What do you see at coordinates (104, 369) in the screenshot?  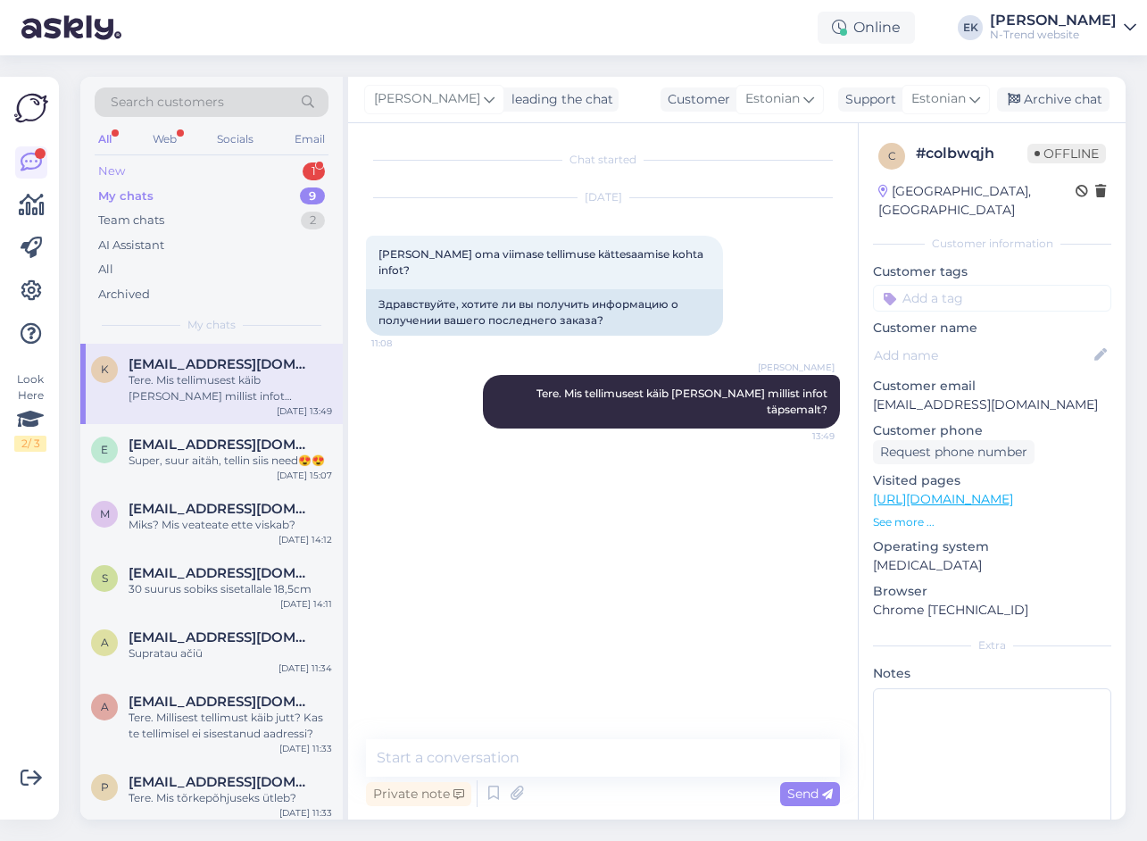 I see `span: k` at bounding box center [104, 369].